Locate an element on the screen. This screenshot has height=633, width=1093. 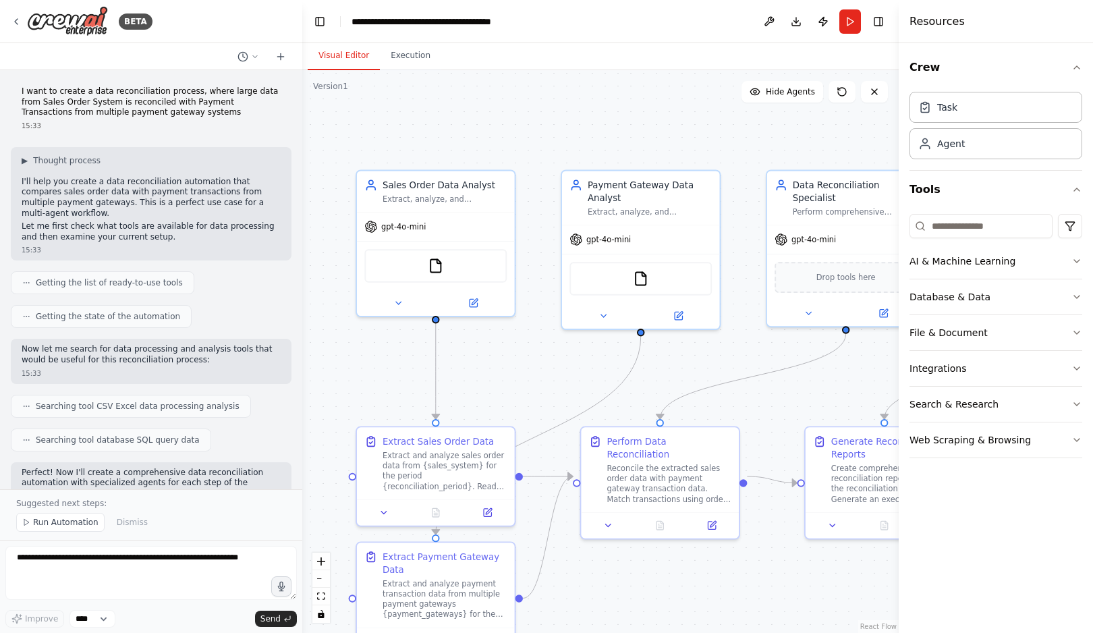
div: Extract and analyze payment transaction data from multiple payment gateways {payment_gateways} fo... is located at coordinates (445, 599).